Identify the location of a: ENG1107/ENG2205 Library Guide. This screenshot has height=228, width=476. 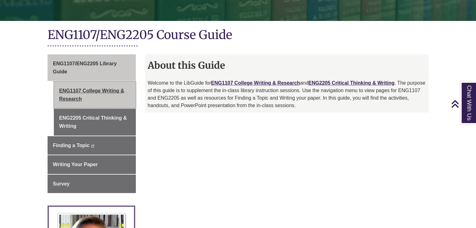
(92, 68).